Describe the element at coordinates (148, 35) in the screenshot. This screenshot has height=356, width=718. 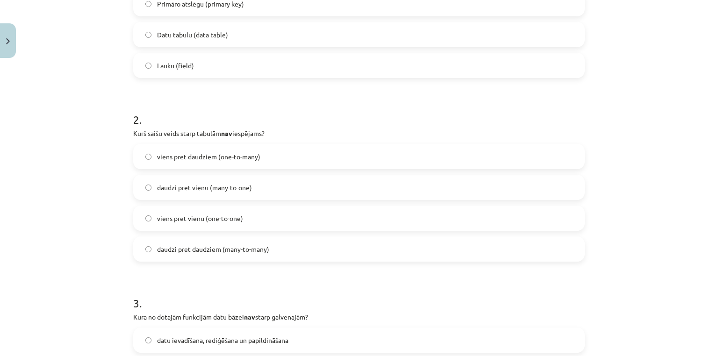
I see `input: Datu tabulu (data table)` at that location.